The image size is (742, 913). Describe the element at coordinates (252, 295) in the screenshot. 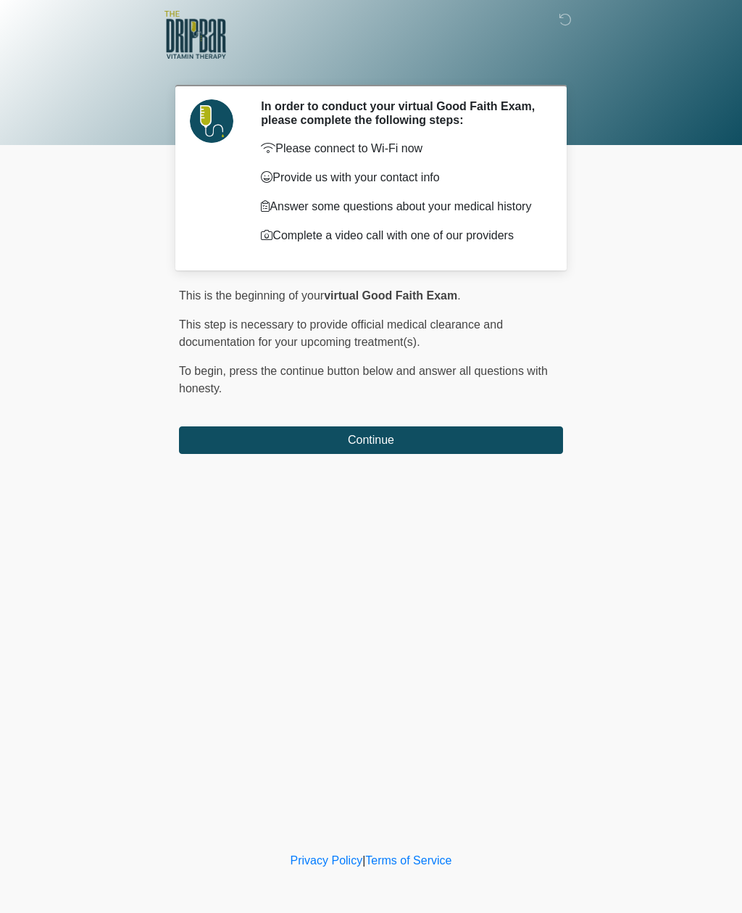

I see `span: This is the beginning of your` at that location.